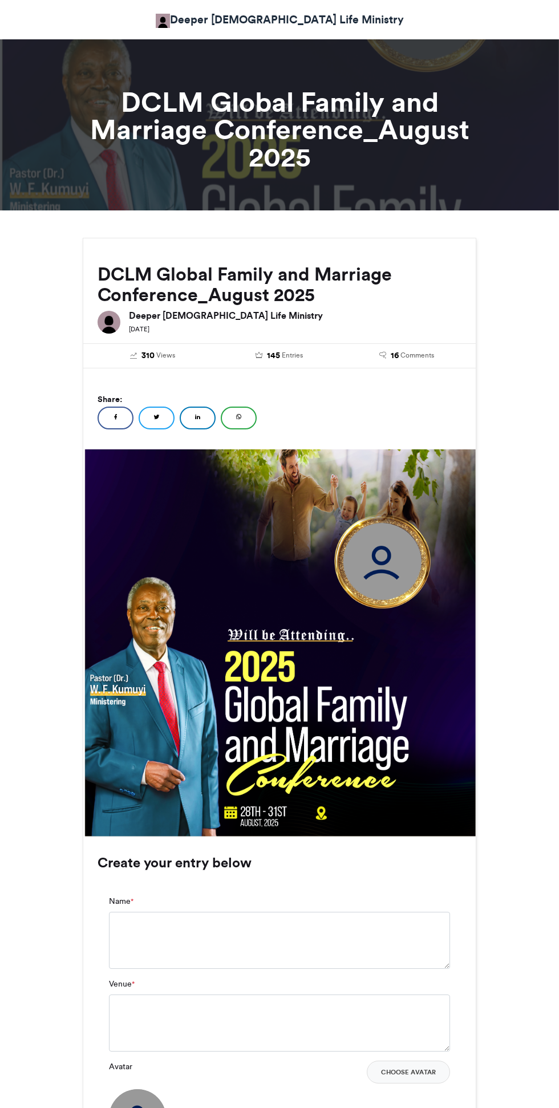  What do you see at coordinates (165, 355) in the screenshot?
I see `span: Views` at bounding box center [165, 355].